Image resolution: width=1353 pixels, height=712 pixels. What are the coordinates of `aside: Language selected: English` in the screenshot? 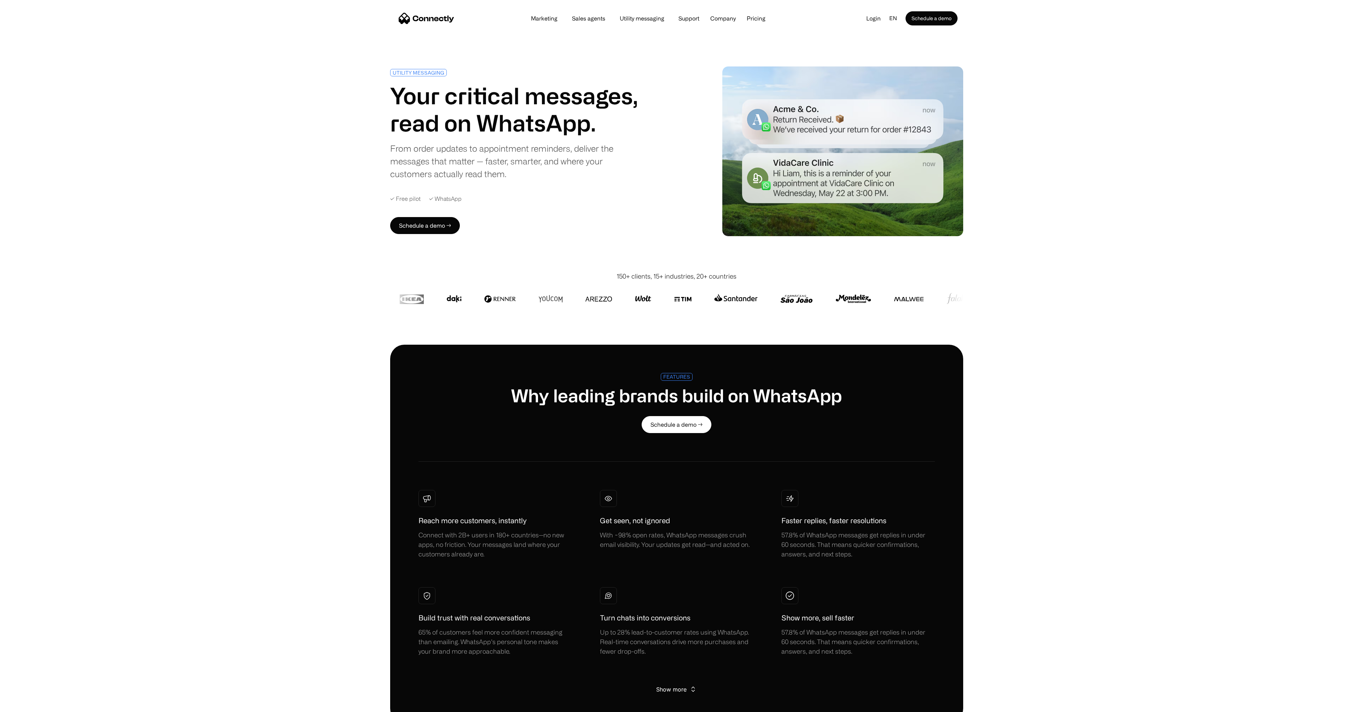 It's located at (25, 704).